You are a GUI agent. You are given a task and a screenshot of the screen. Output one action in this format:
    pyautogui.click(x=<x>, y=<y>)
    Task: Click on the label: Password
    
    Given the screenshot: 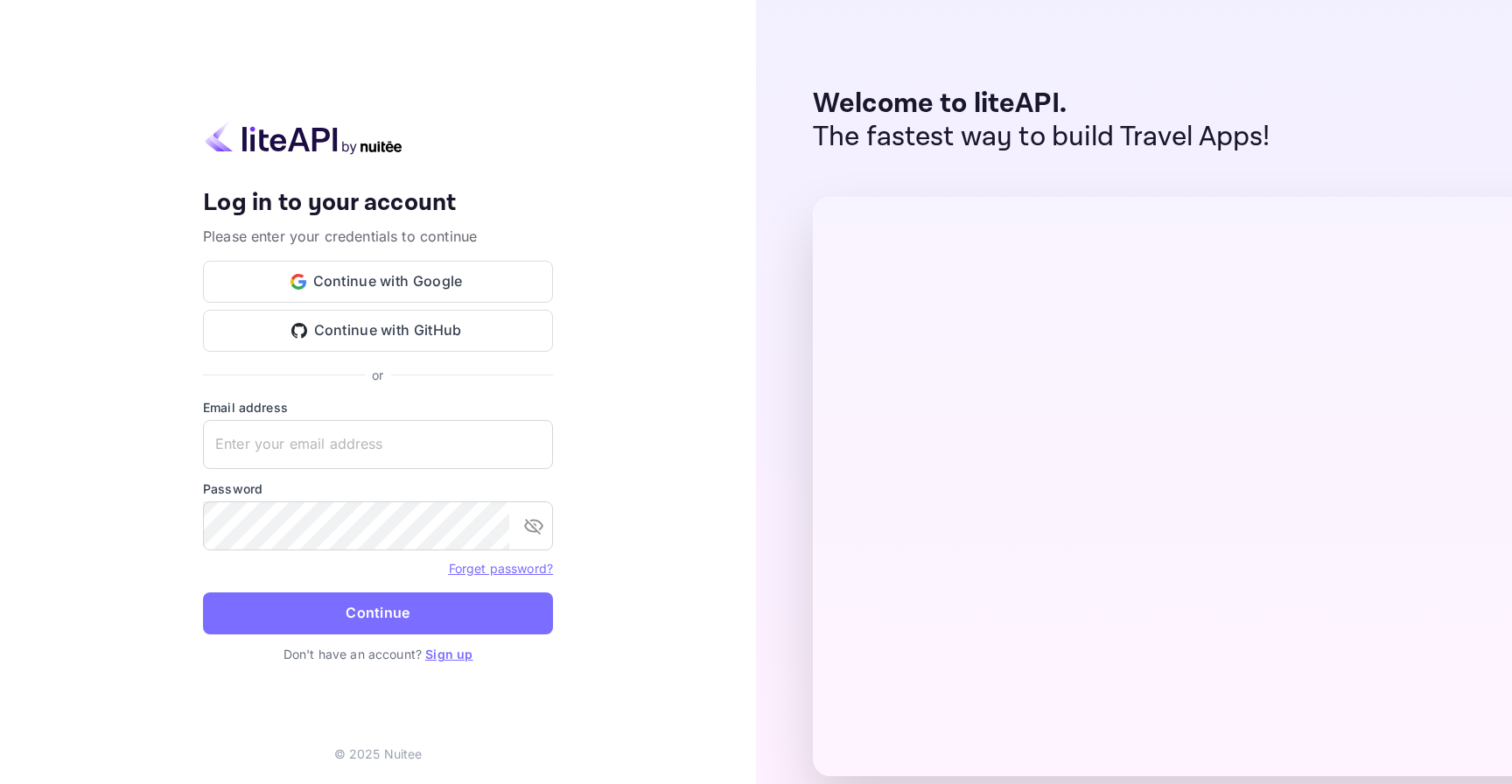 What is the action you would take?
    pyautogui.click(x=378, y=489)
    